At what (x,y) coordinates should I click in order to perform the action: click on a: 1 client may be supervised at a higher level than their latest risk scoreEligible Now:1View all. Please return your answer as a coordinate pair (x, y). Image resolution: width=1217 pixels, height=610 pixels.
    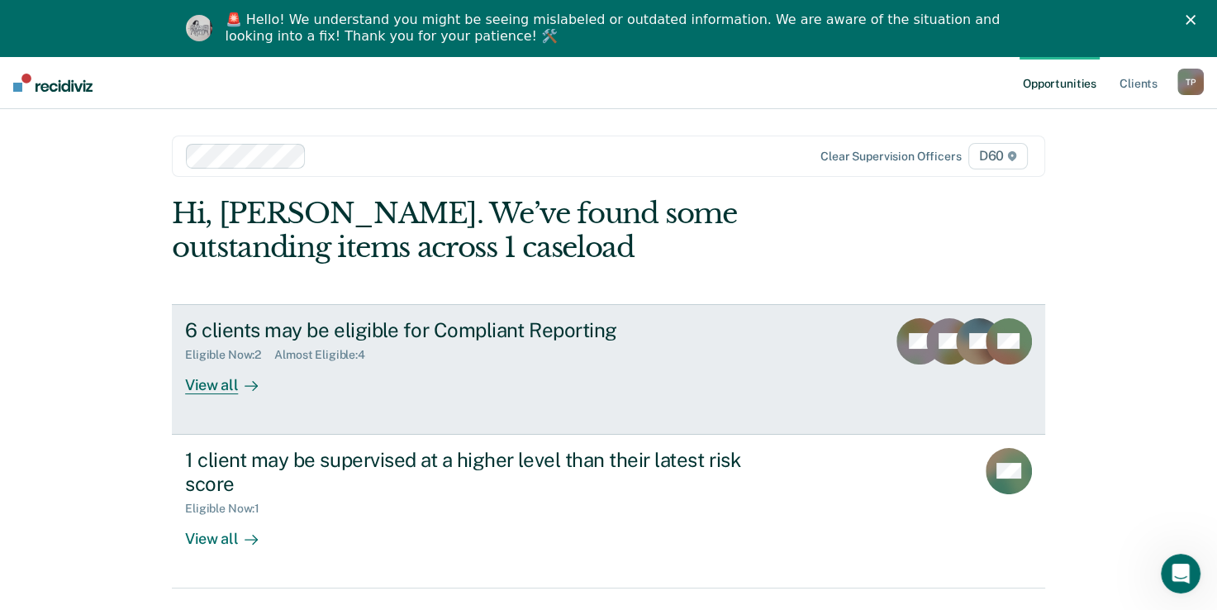
    Looking at the image, I should click on (608, 511).